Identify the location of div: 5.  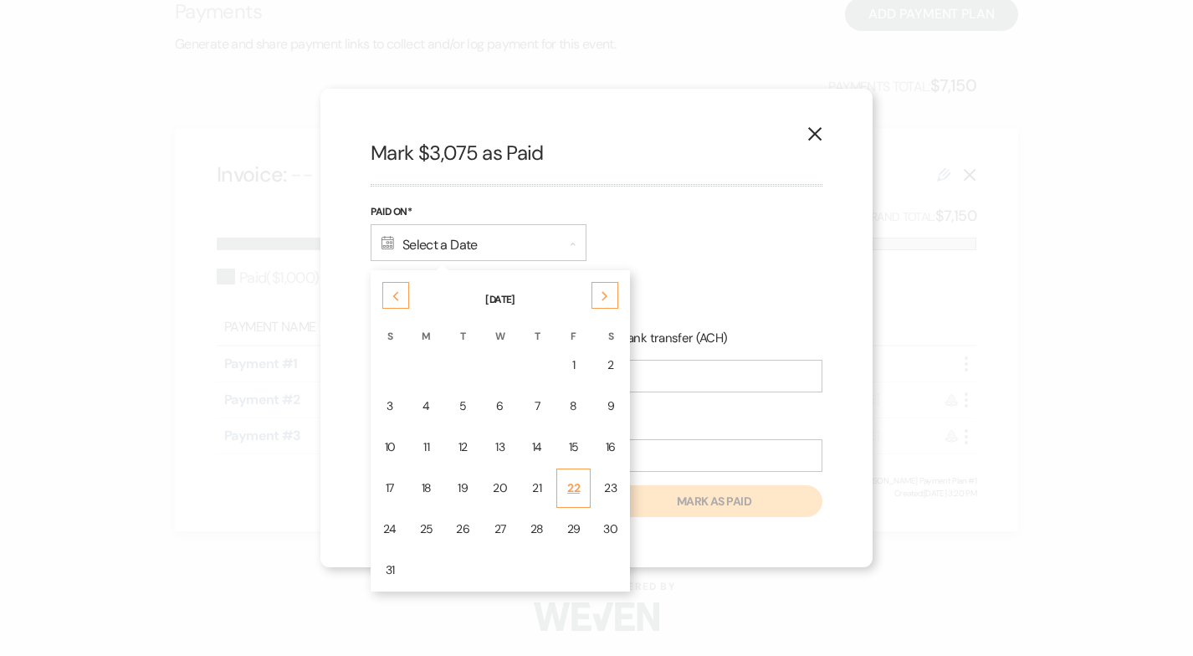
(463, 406).